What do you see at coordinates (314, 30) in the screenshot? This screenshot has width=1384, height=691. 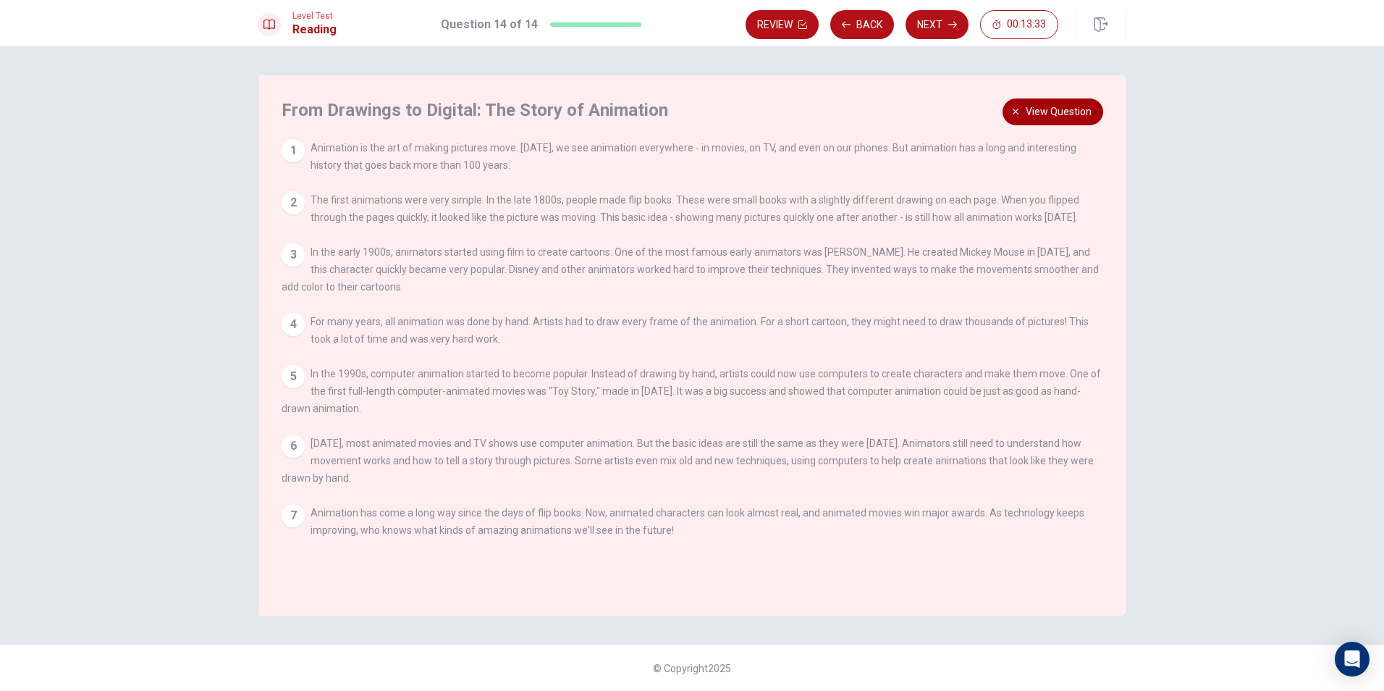 I see `h1: Reading` at bounding box center [314, 30].